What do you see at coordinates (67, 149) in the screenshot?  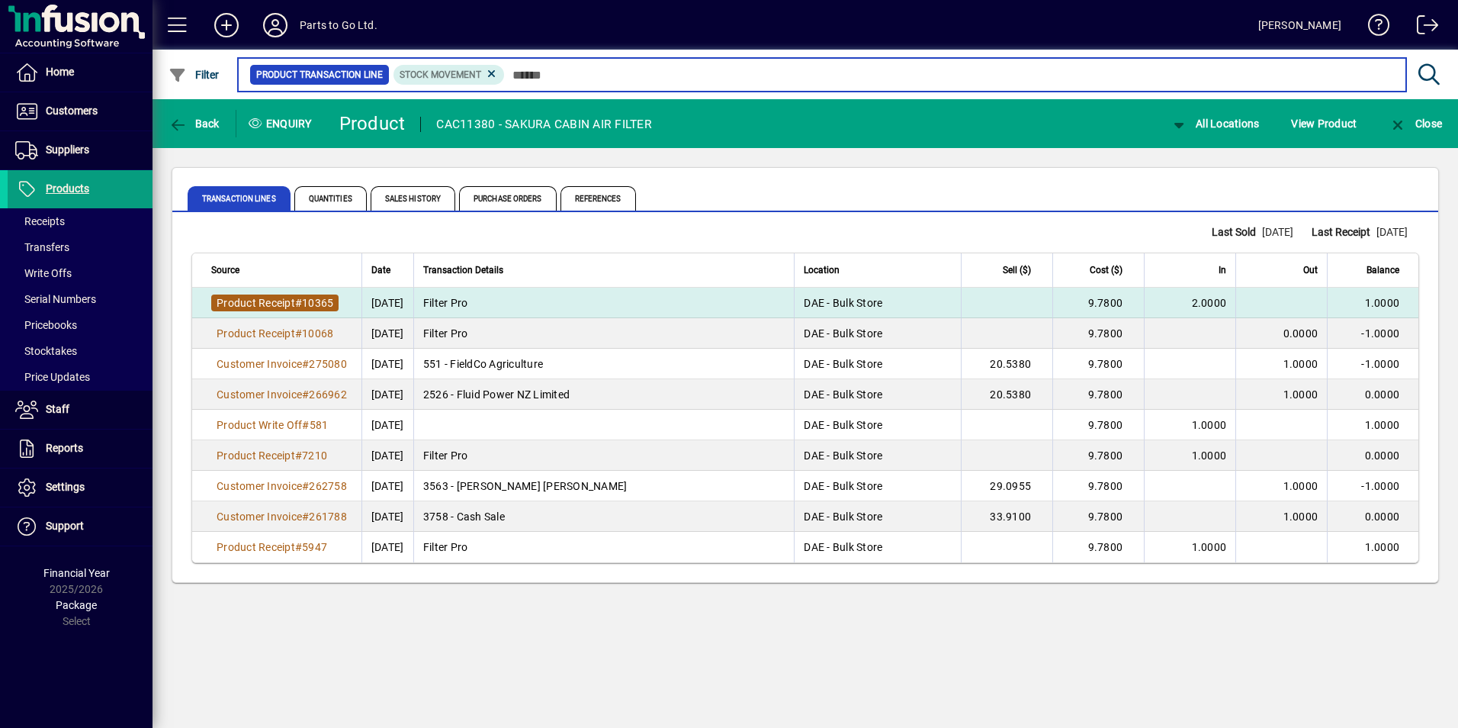 I see `span: Suppliers` at bounding box center [67, 149].